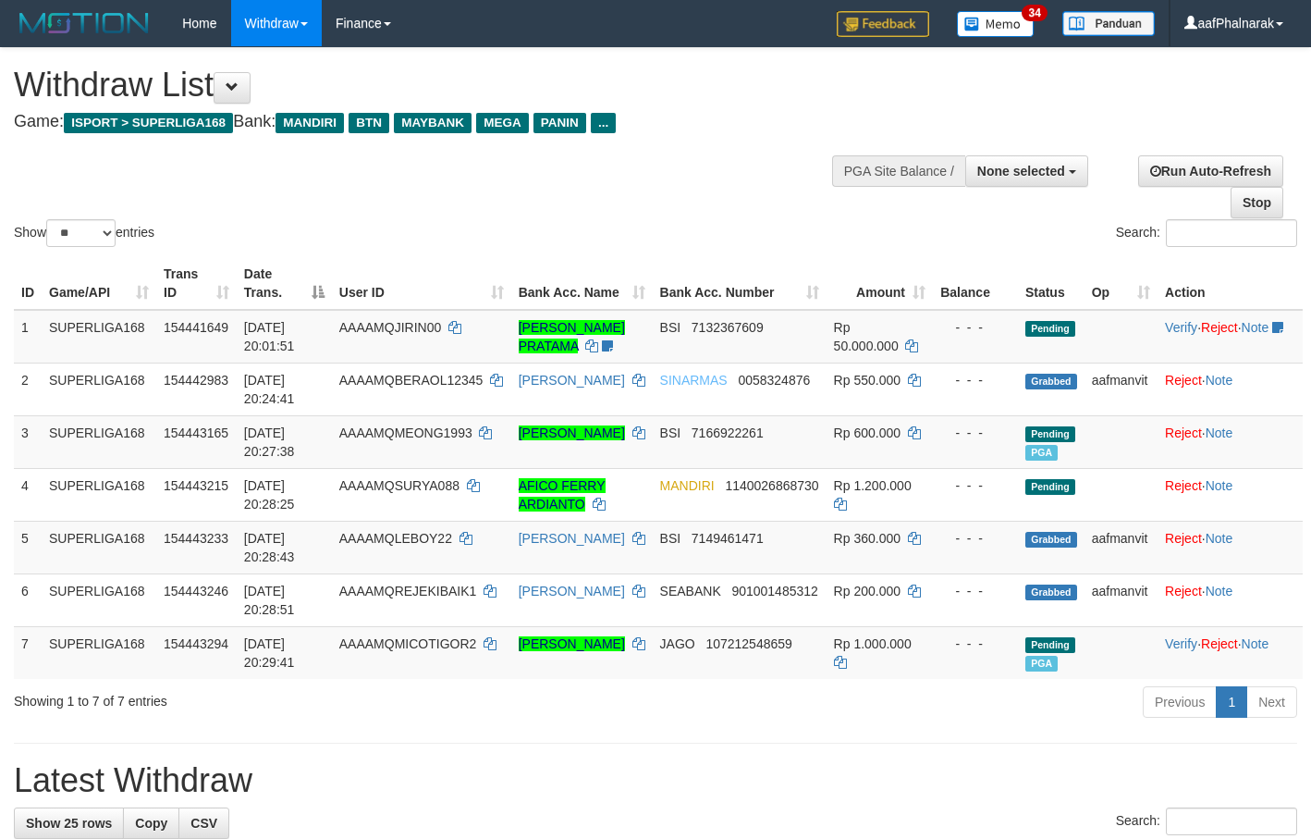 This screenshot has height=839, width=1311. I want to click on td: 4, so click(28, 494).